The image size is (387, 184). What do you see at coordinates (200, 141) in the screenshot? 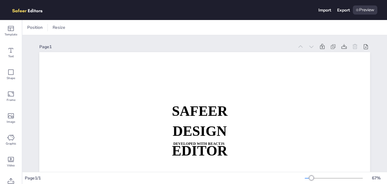
I see `strong: DESIGN EDITOR` at bounding box center [200, 141].